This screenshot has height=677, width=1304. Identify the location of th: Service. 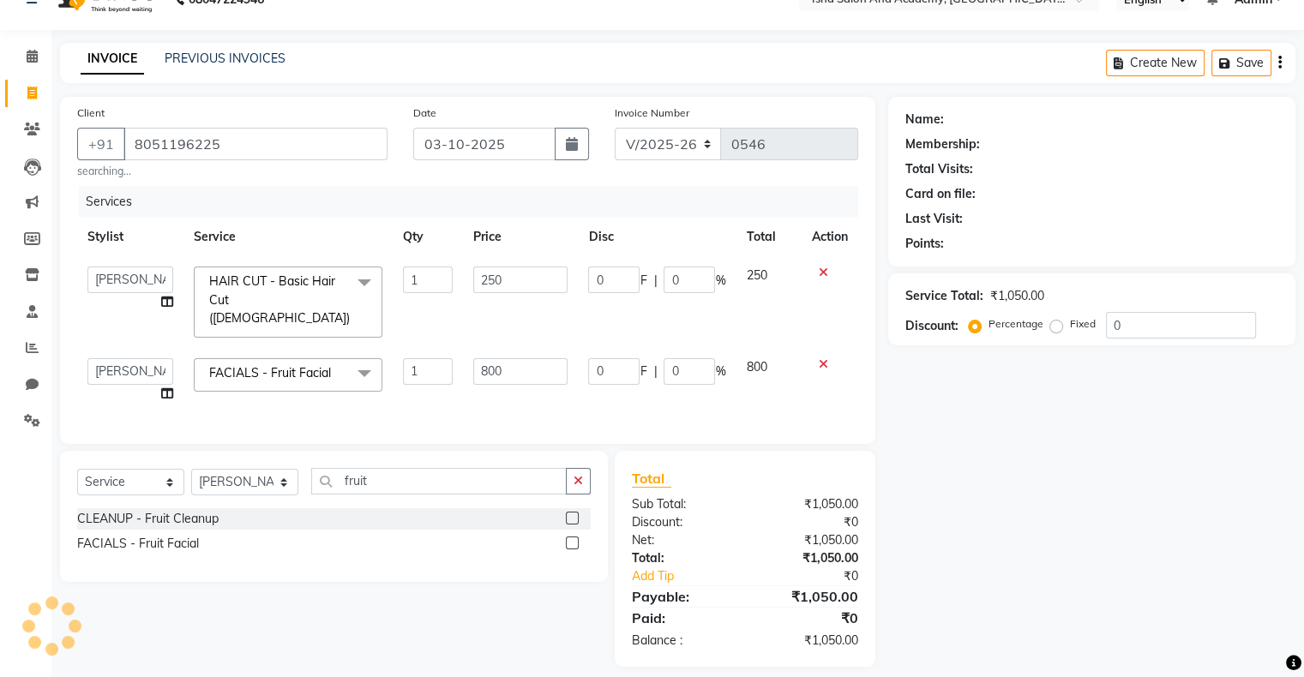
(288, 237).